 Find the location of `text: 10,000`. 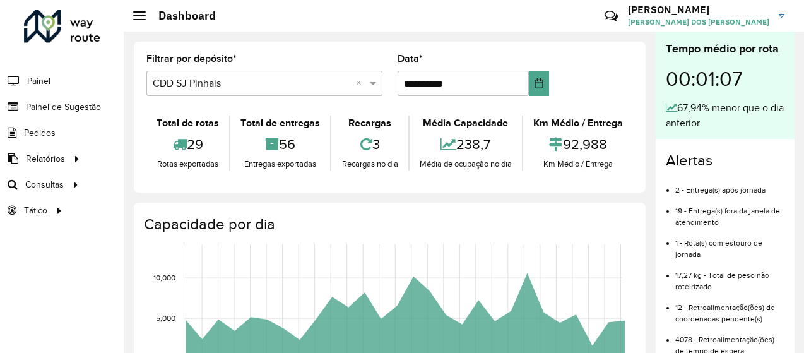

text: 10,000 is located at coordinates (164, 277).